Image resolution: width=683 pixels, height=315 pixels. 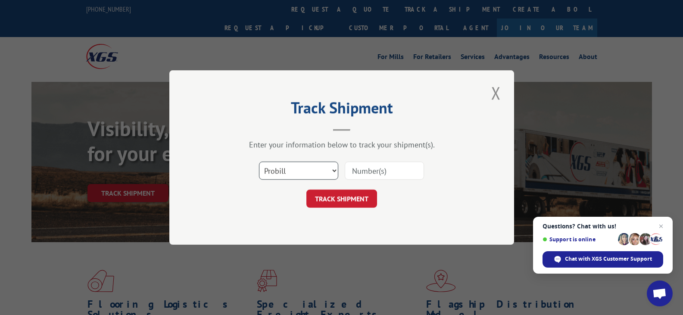 I want to click on span: Questions? Chat with us!, so click(x=603, y=226).